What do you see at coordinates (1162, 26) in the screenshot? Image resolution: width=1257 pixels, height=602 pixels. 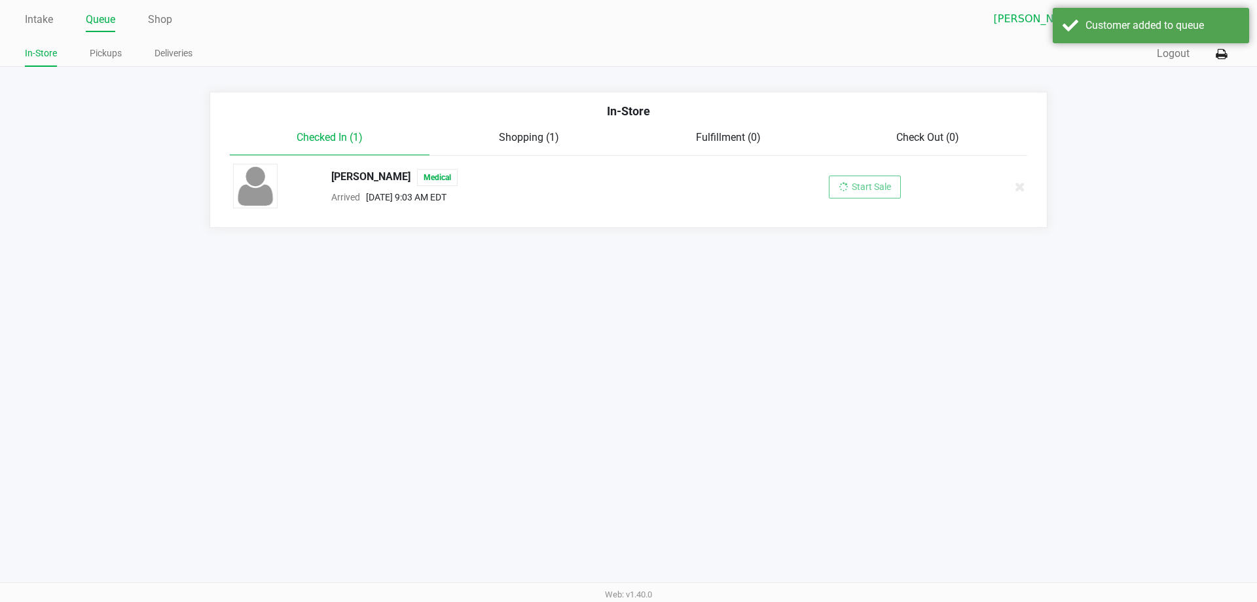 I see `div: Customer added to queue` at bounding box center [1162, 26].